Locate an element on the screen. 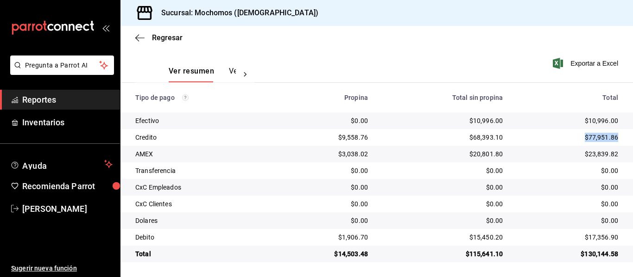 The image size is (633, 277). div: Total sin propina is located at coordinates (442, 98).